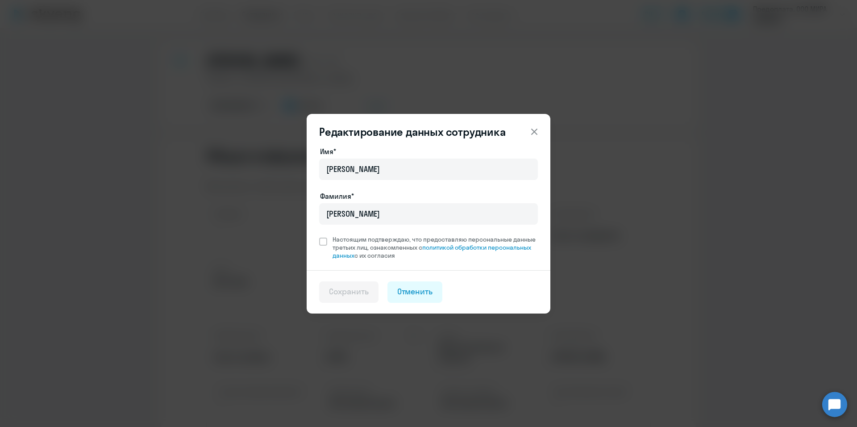  Describe the element at coordinates (432, 251) in the screenshot. I see `a: политикой обработки персональных данных` at that location.